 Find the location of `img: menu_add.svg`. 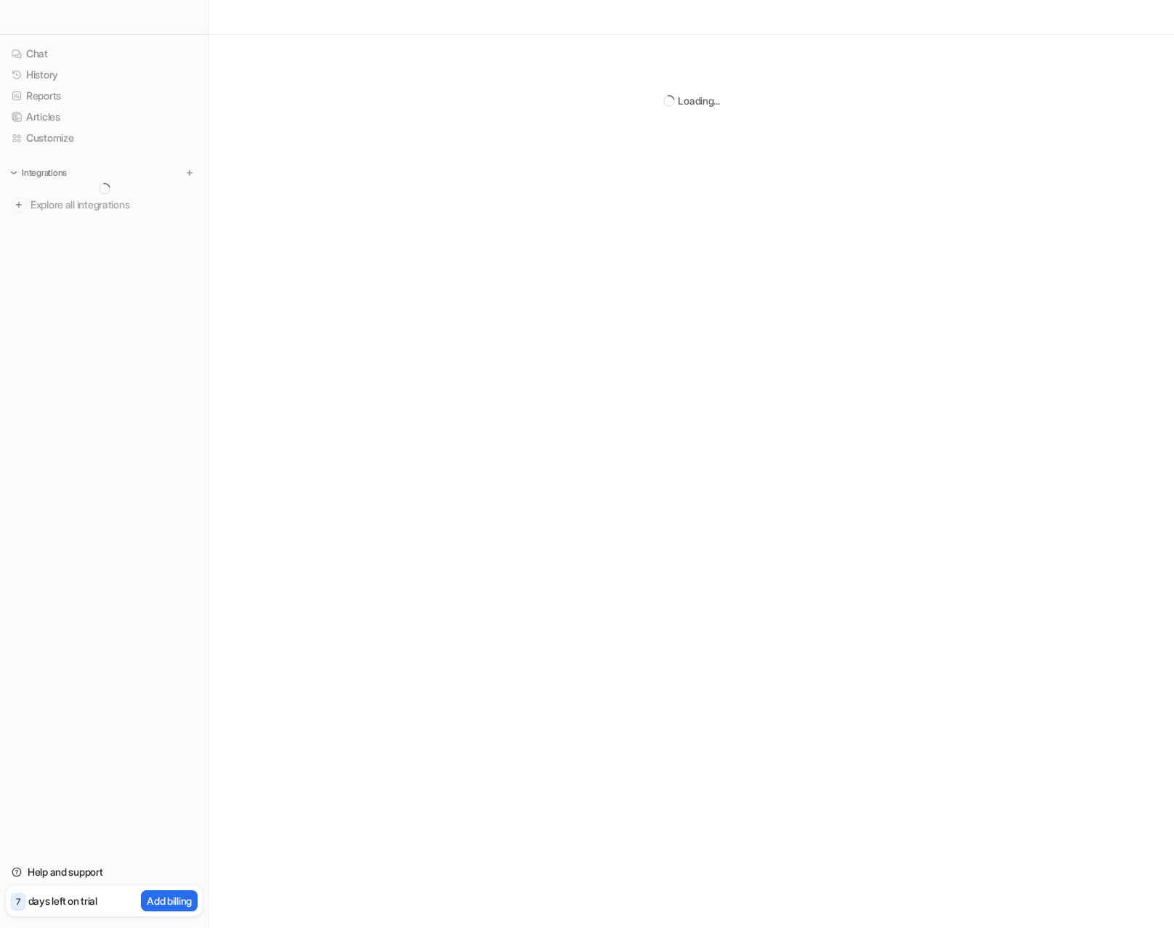

img: menu_add.svg is located at coordinates (190, 173).